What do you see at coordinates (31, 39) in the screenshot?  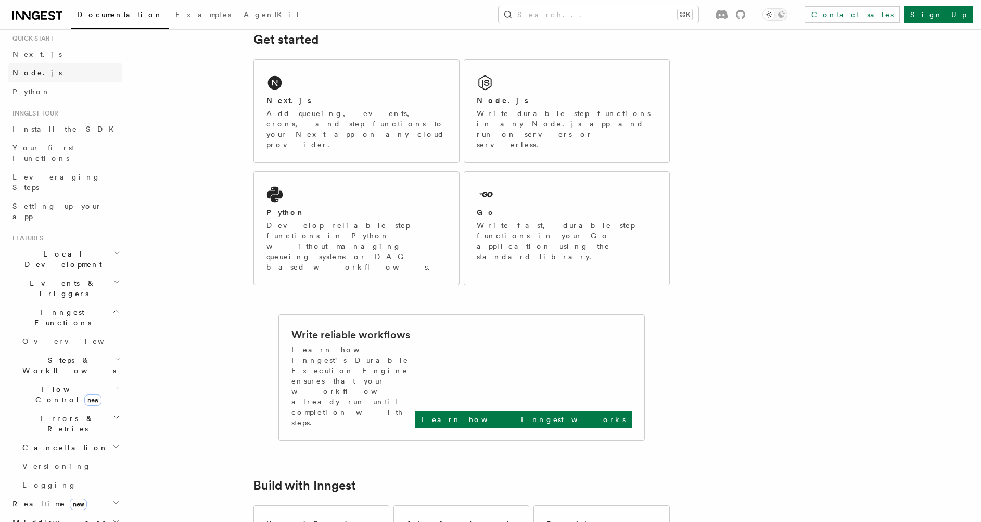 I see `span: Quick start` at bounding box center [31, 39].